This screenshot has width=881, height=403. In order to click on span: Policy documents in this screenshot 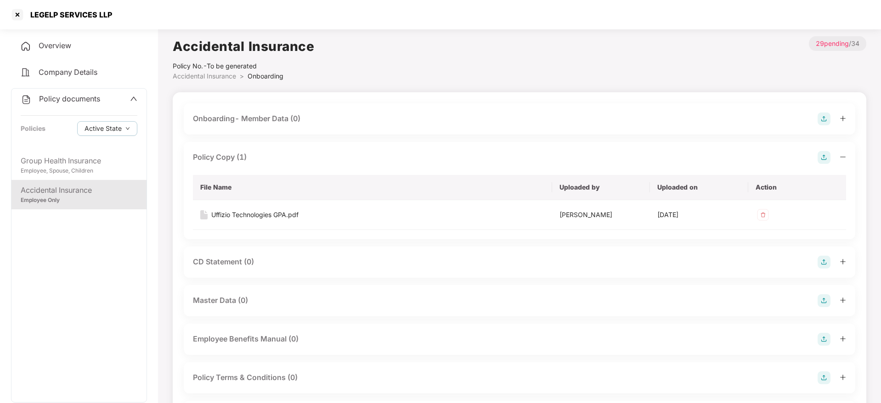, I will do `click(69, 99)`.